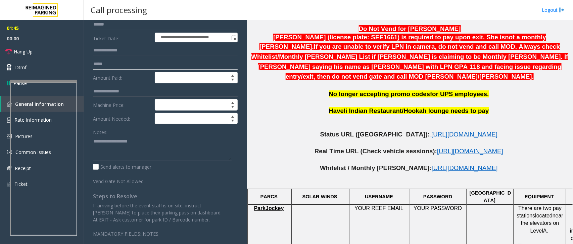 This screenshot has width=573, height=244. I want to click on h4: Steps to Resolve, so click(165, 196).